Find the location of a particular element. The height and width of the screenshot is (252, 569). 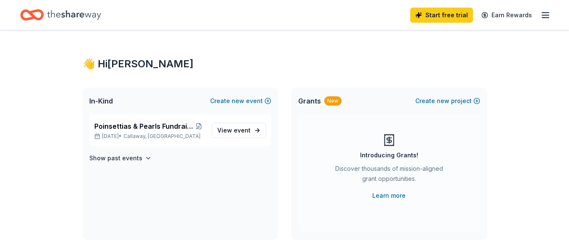

span: event is located at coordinates (242, 130).